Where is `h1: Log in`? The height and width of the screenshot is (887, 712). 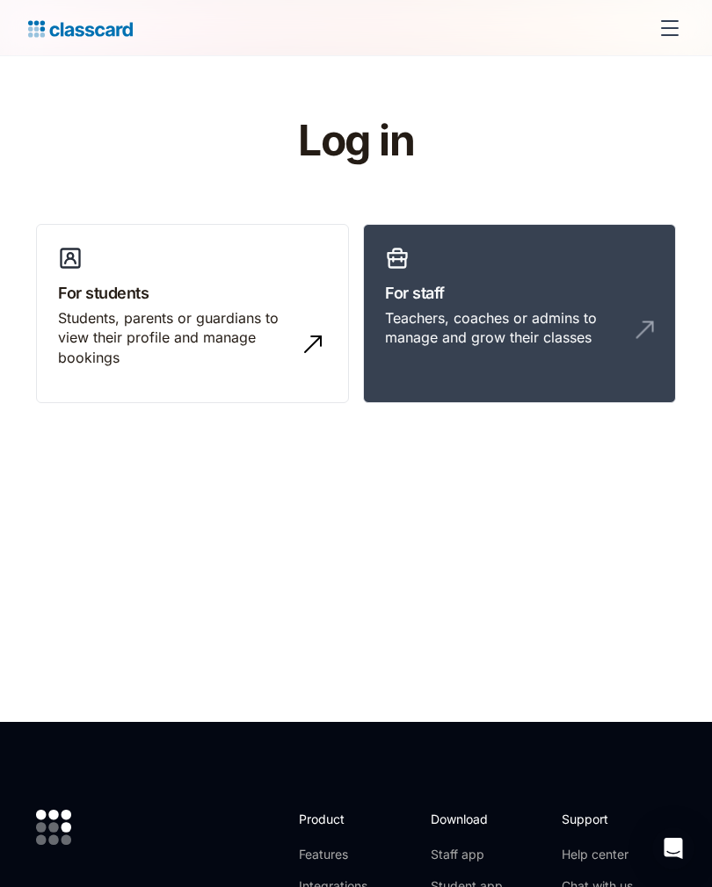 h1: Log in is located at coordinates (356, 141).